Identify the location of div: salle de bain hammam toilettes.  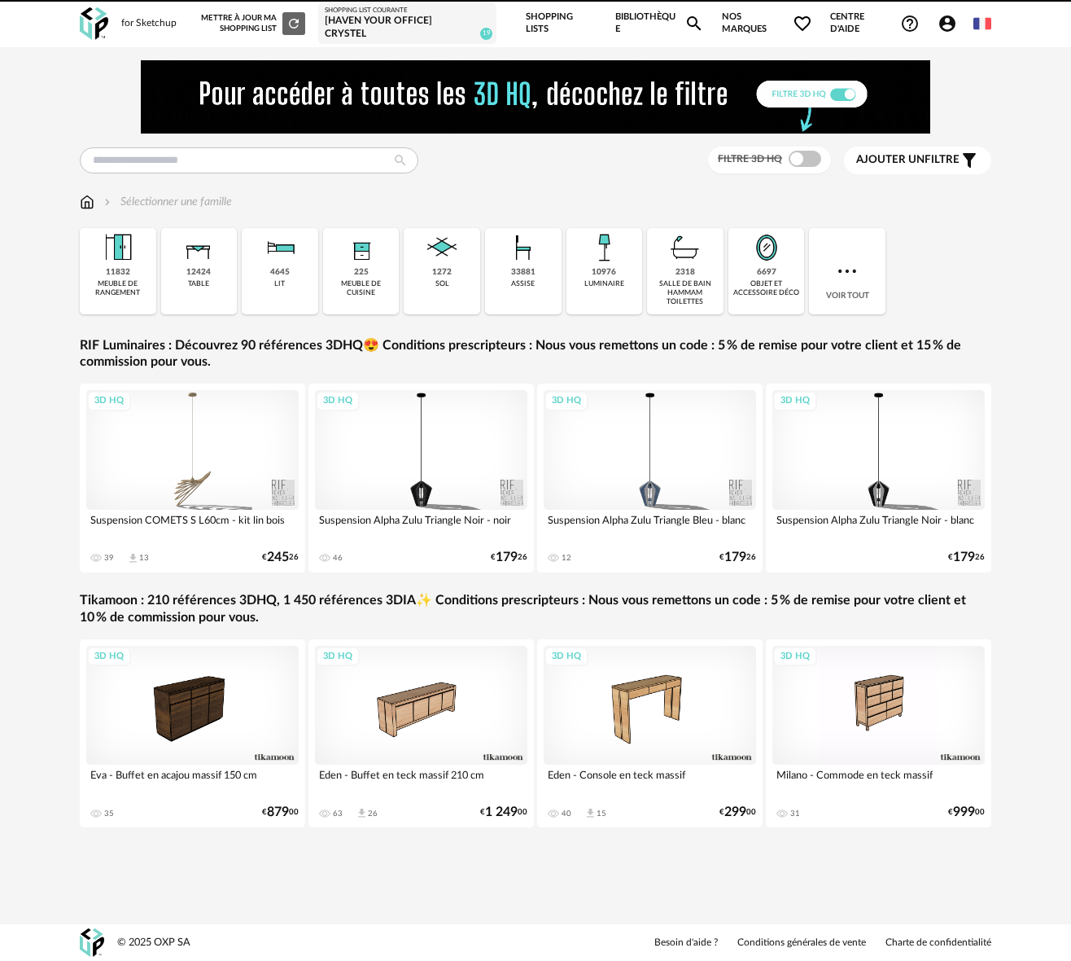
(685, 293).